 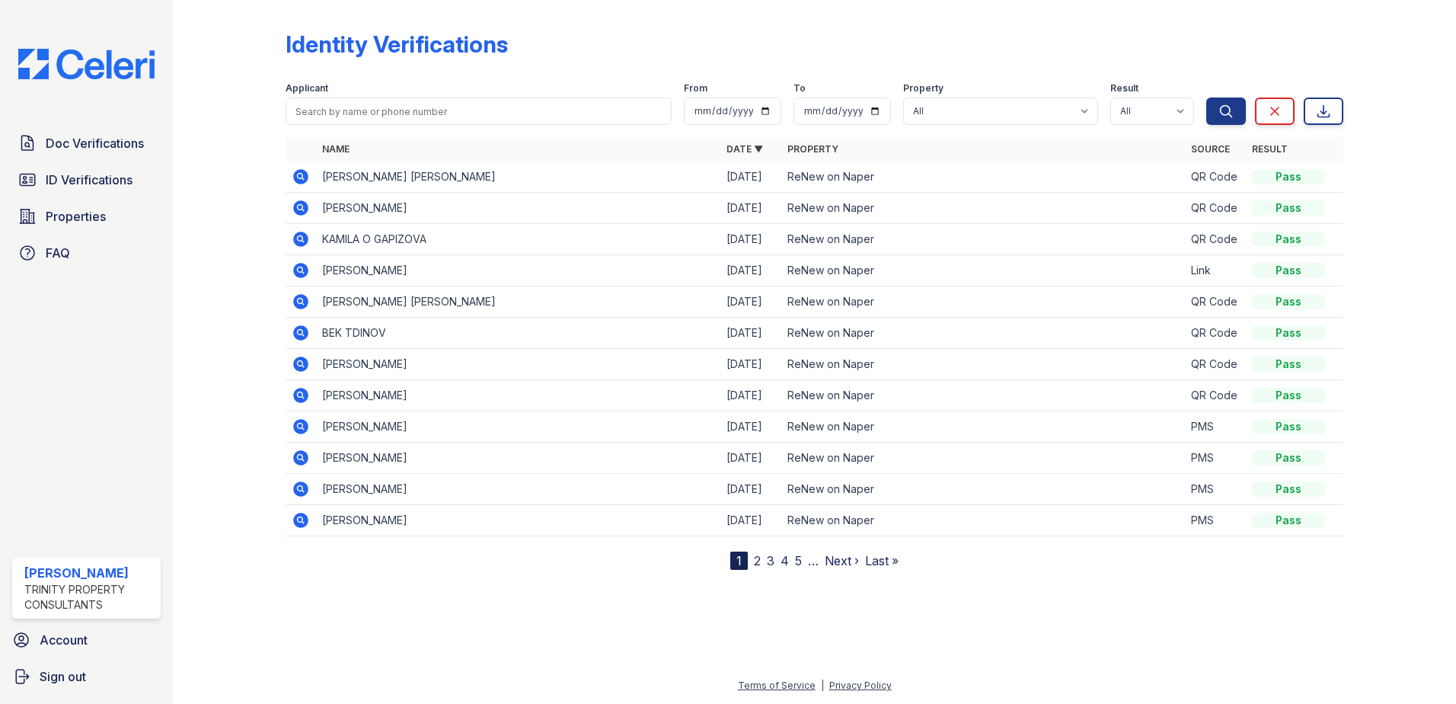 I want to click on a: 3, so click(x=771, y=560).